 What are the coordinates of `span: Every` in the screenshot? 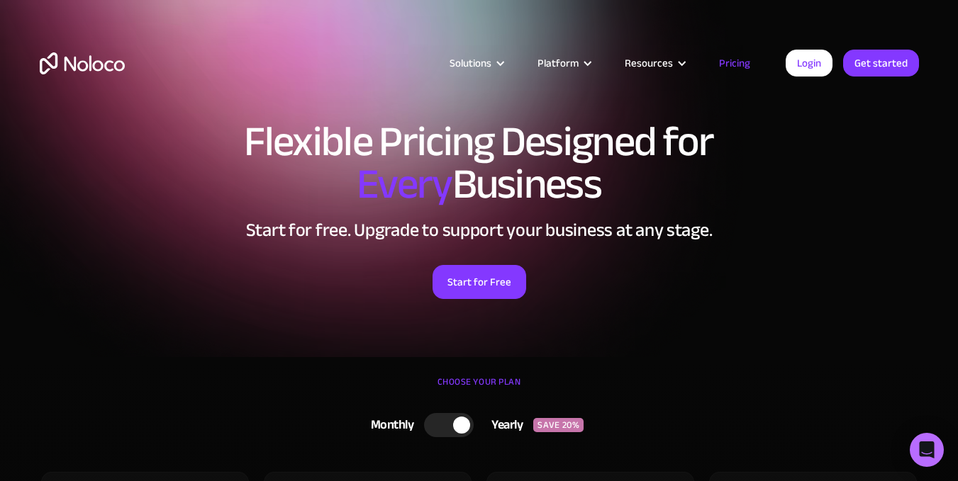 It's located at (404, 184).